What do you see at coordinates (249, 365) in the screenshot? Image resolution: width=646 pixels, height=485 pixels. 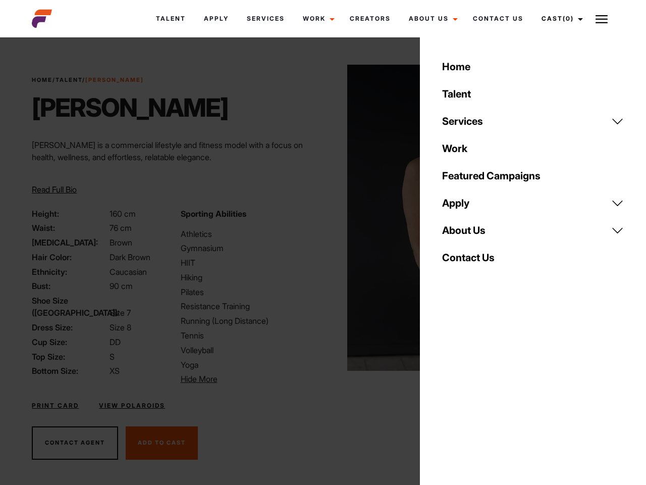 I see `li: Yoga` at bounding box center [249, 365].